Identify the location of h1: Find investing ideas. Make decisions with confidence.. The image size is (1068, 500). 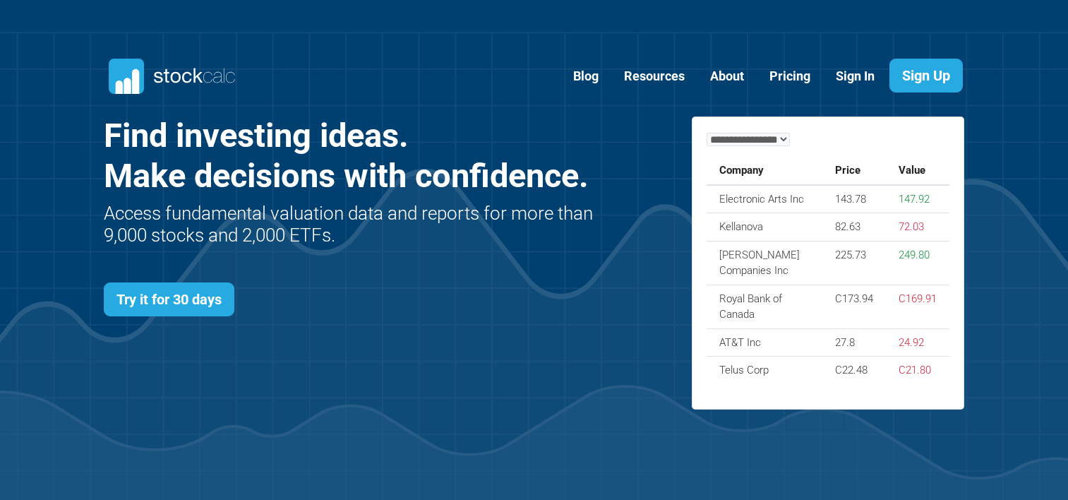
(350, 155).